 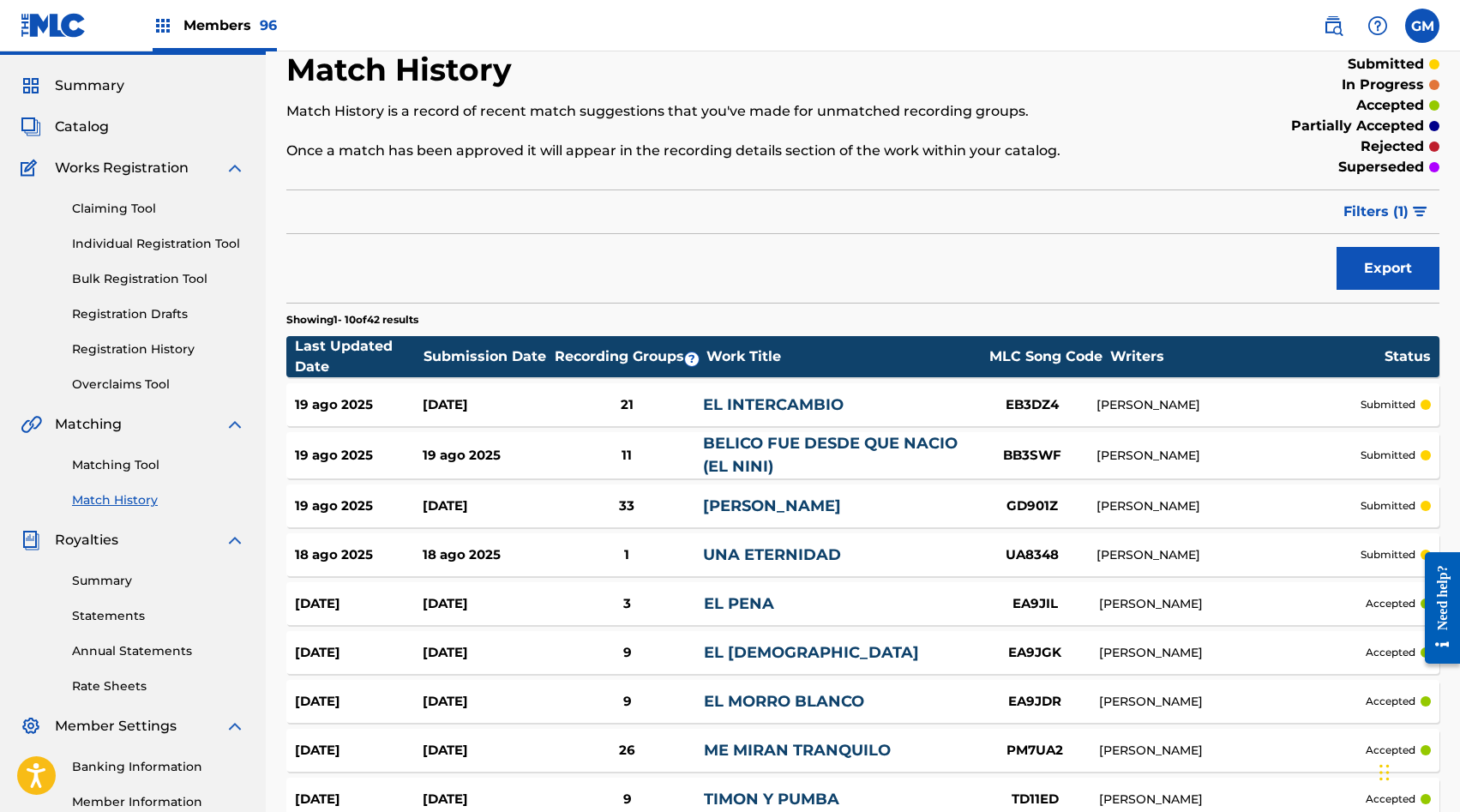 What do you see at coordinates (1046, 356) in the screenshot?
I see `div: MLC Song Code` at bounding box center [1046, 356].